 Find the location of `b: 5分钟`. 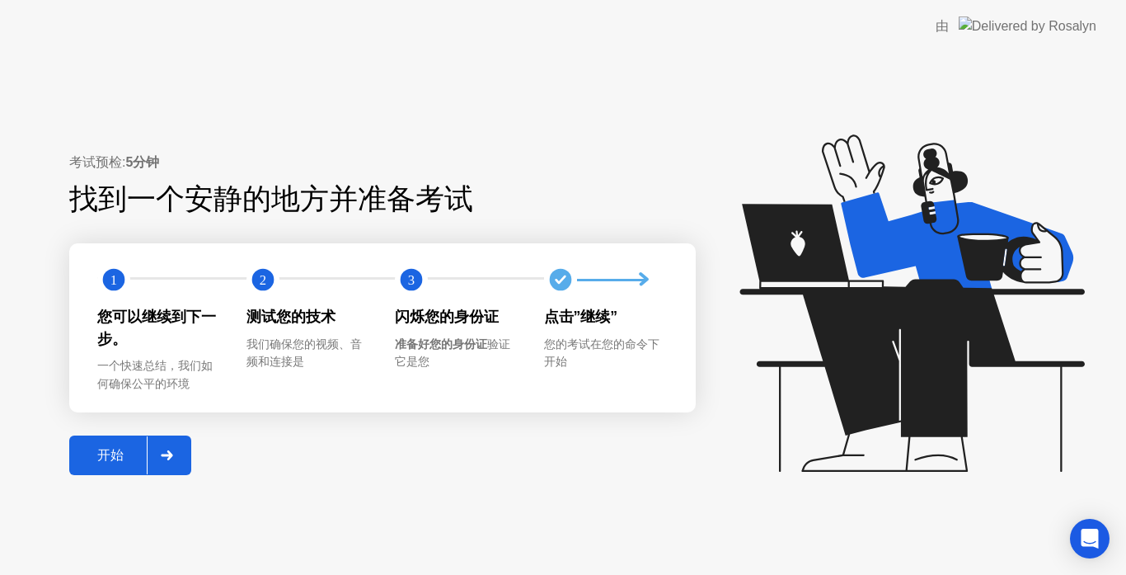

b: 5分钟 is located at coordinates (142, 162).